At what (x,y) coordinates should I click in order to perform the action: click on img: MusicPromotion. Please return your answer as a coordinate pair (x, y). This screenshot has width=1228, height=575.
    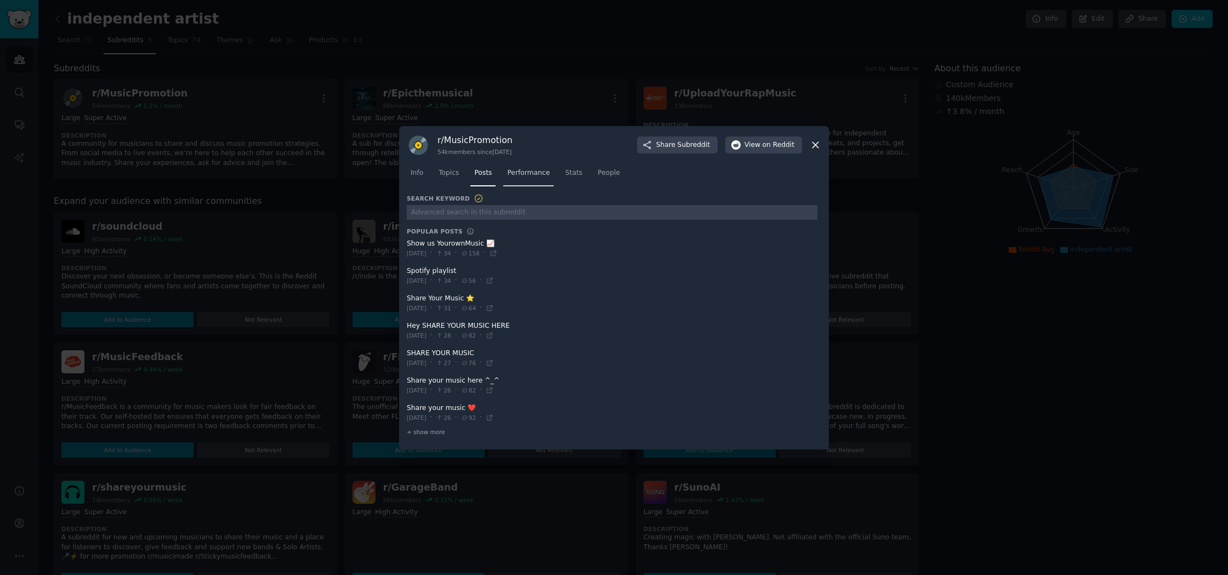
    Looking at the image, I should click on (418, 145).